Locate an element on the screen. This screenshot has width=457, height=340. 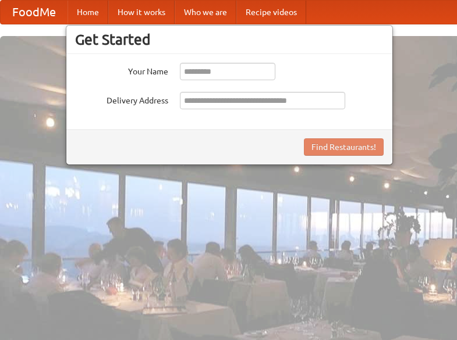
a: Who we are is located at coordinates (205, 12).